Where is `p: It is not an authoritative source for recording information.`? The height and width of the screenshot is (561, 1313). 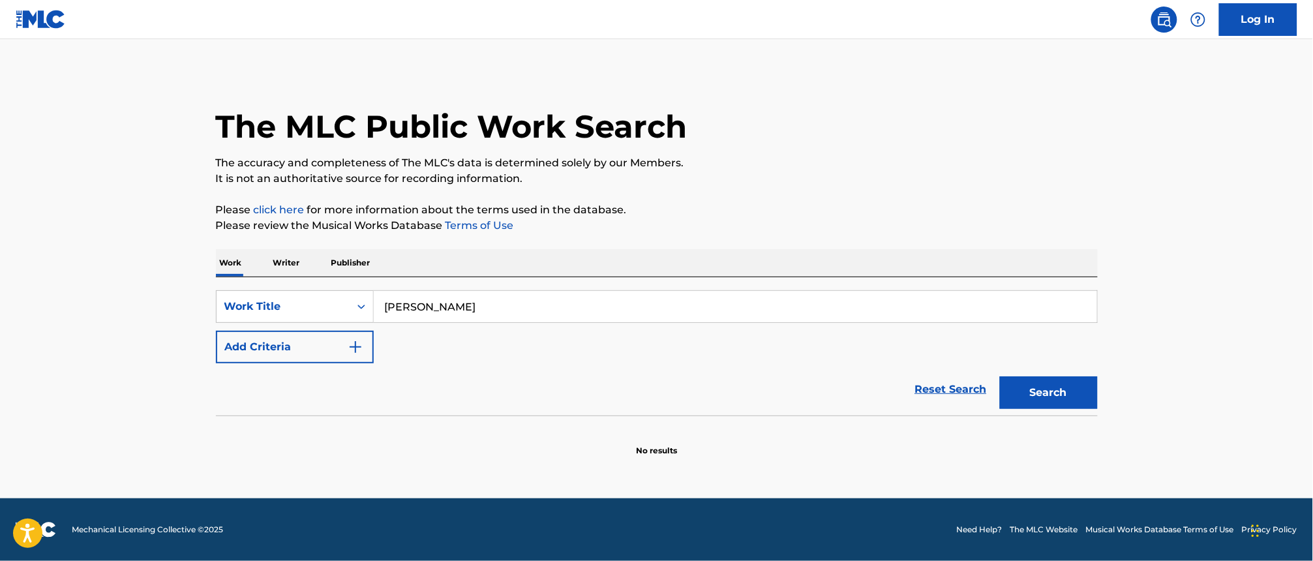 p: It is not an authoritative source for recording information. is located at coordinates (657, 179).